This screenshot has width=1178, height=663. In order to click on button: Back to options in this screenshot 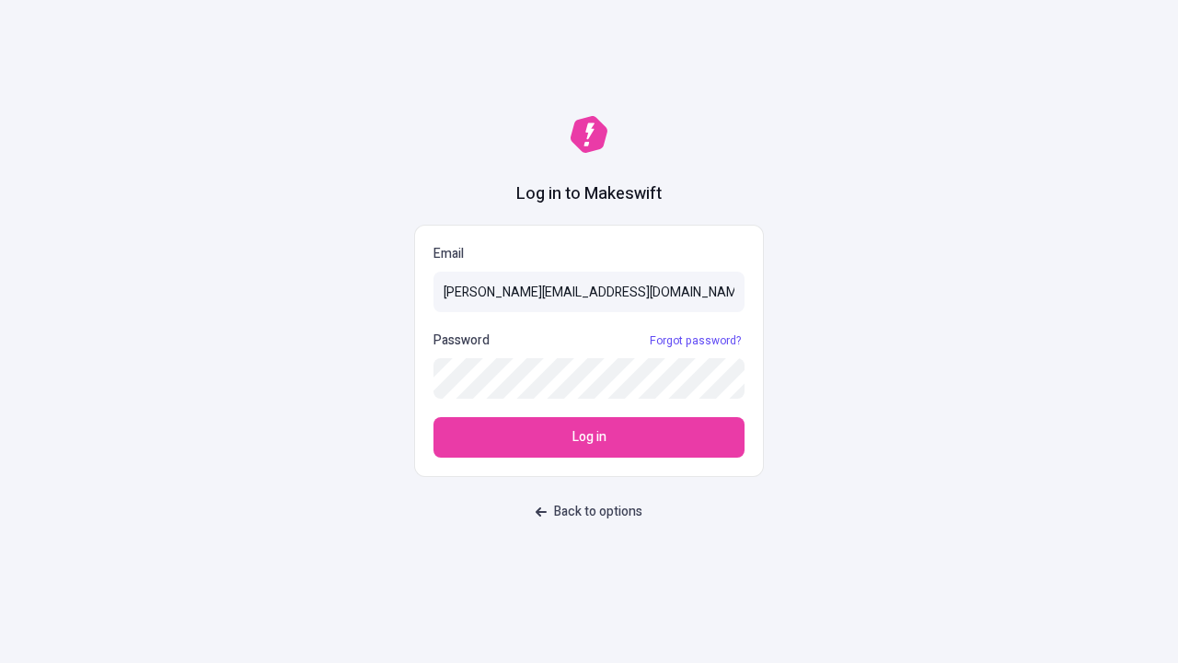, I will do `click(589, 512)`.